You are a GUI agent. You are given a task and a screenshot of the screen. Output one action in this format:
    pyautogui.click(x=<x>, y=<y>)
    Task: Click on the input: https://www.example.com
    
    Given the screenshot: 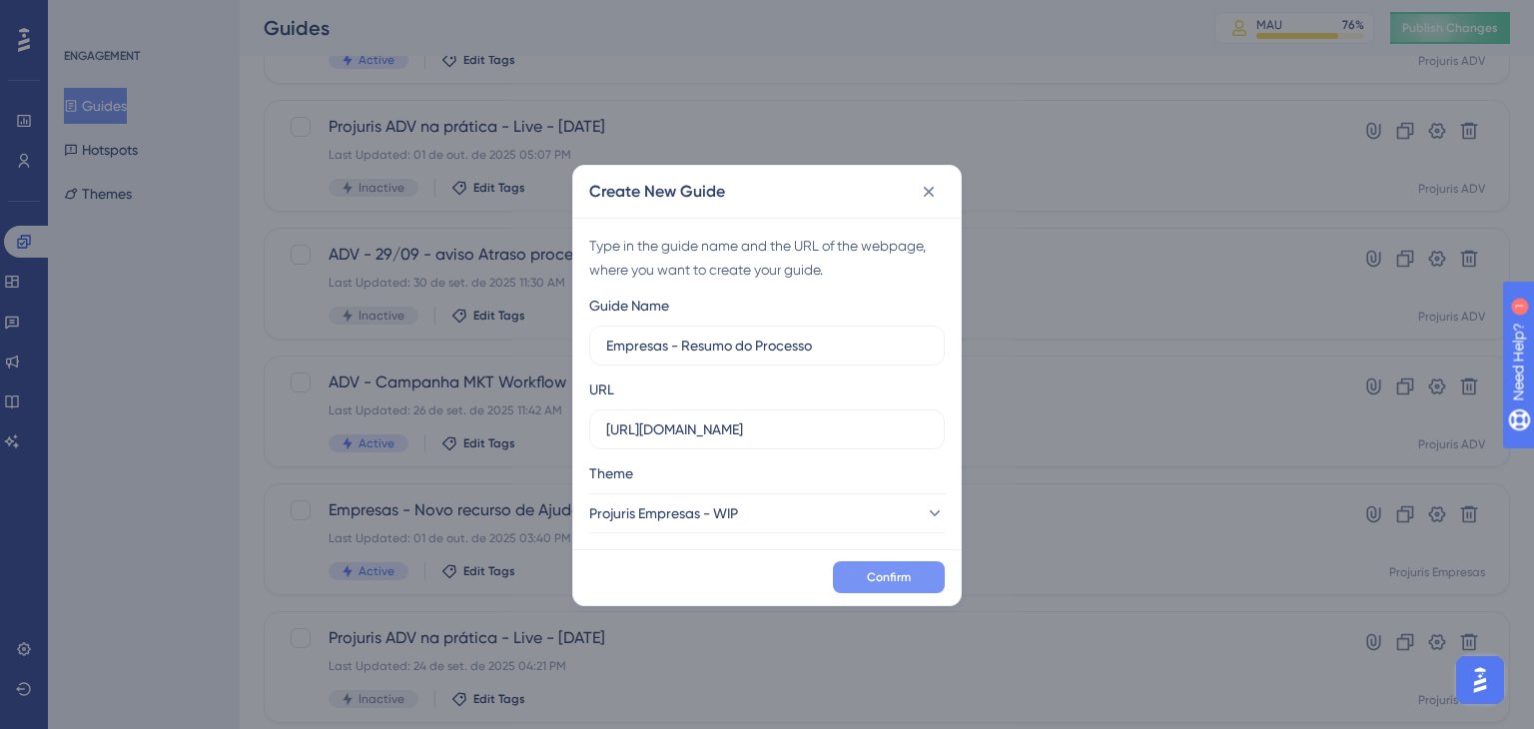 What is the action you would take?
    pyautogui.click(x=767, y=429)
    